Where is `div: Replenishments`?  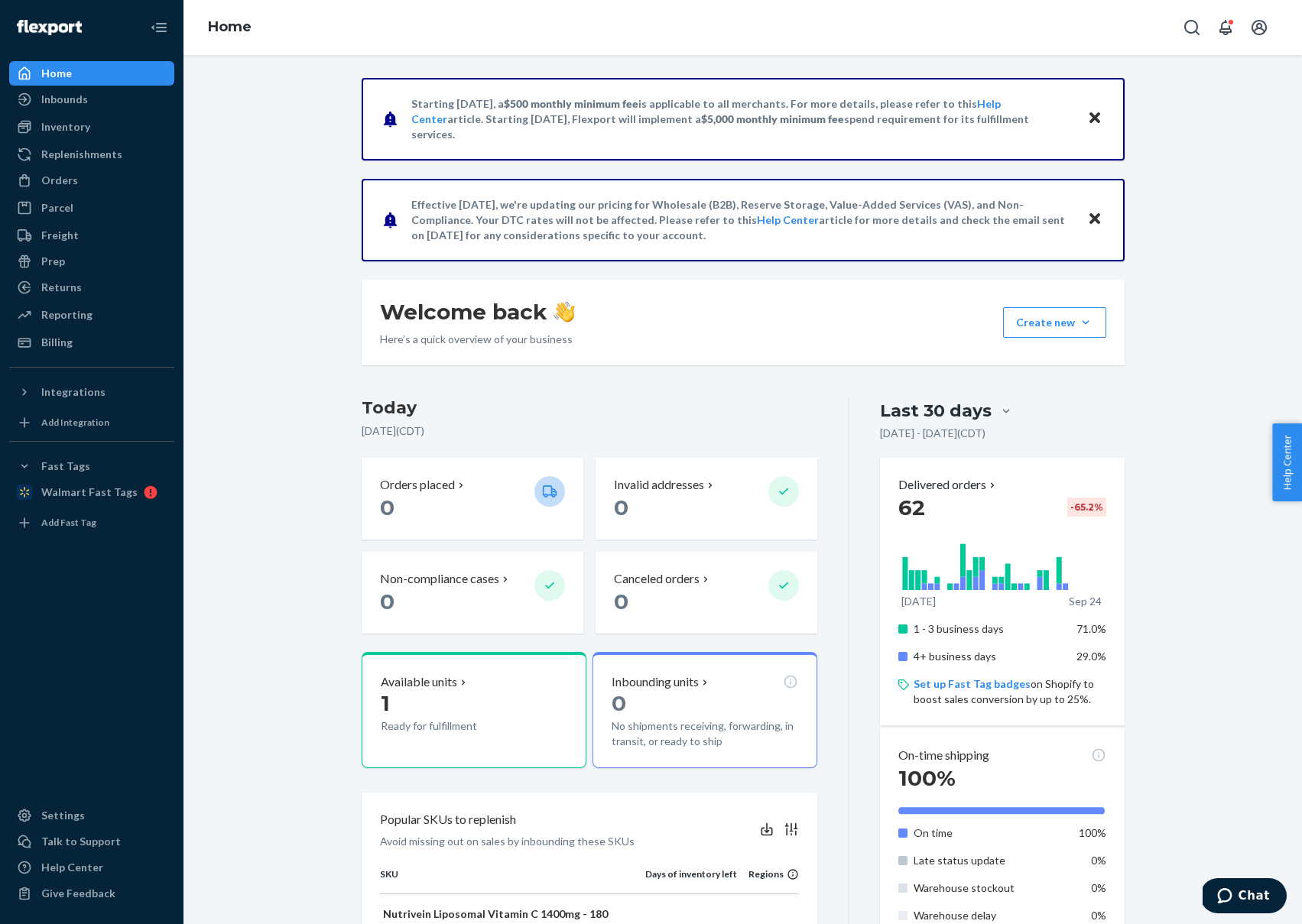 div: Replenishments is located at coordinates (82, 154).